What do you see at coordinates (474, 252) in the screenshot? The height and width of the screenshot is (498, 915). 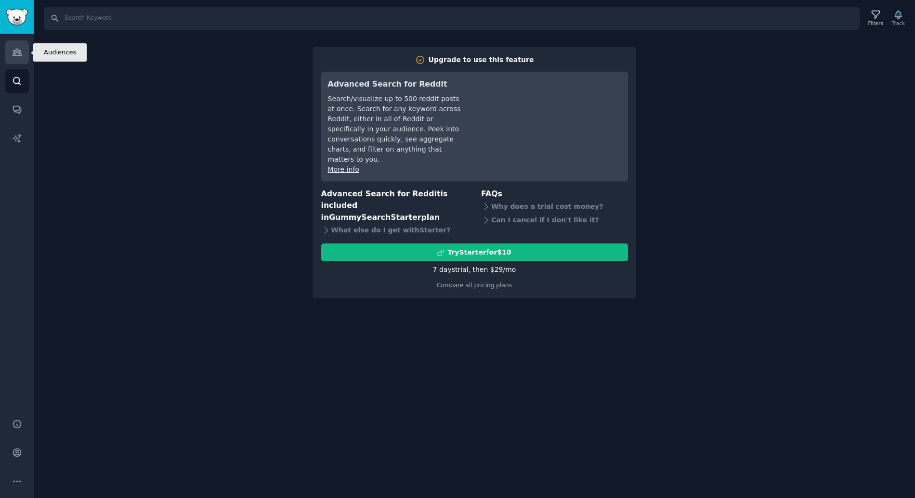 I see `button: TryStarterfor$10` at bounding box center [474, 252].